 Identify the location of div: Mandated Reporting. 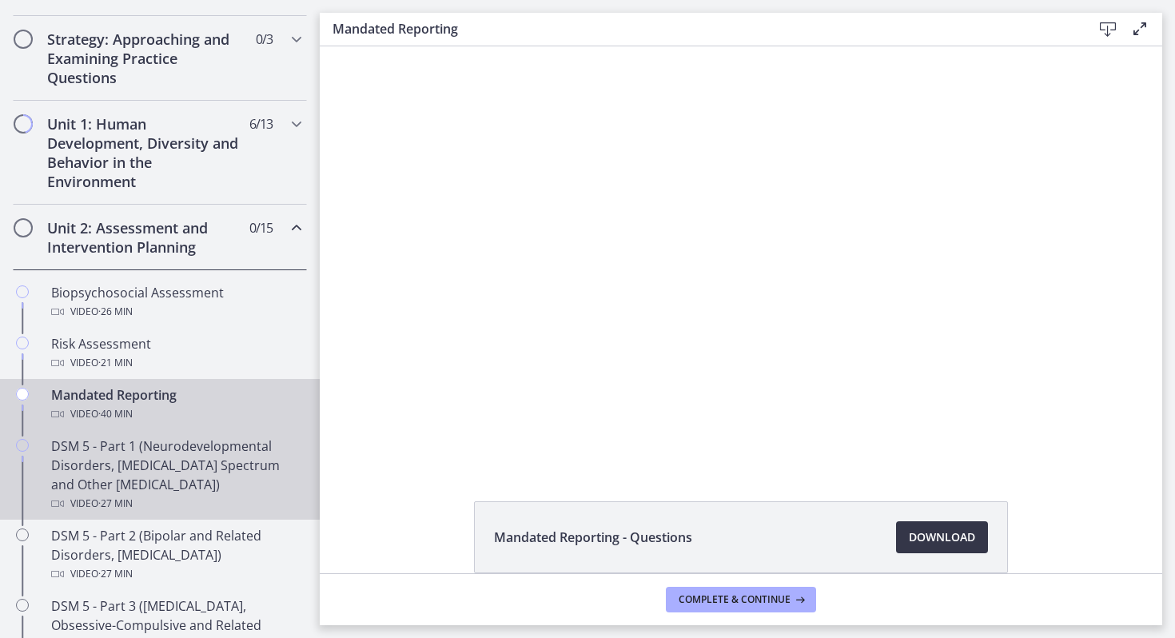
(176, 404).